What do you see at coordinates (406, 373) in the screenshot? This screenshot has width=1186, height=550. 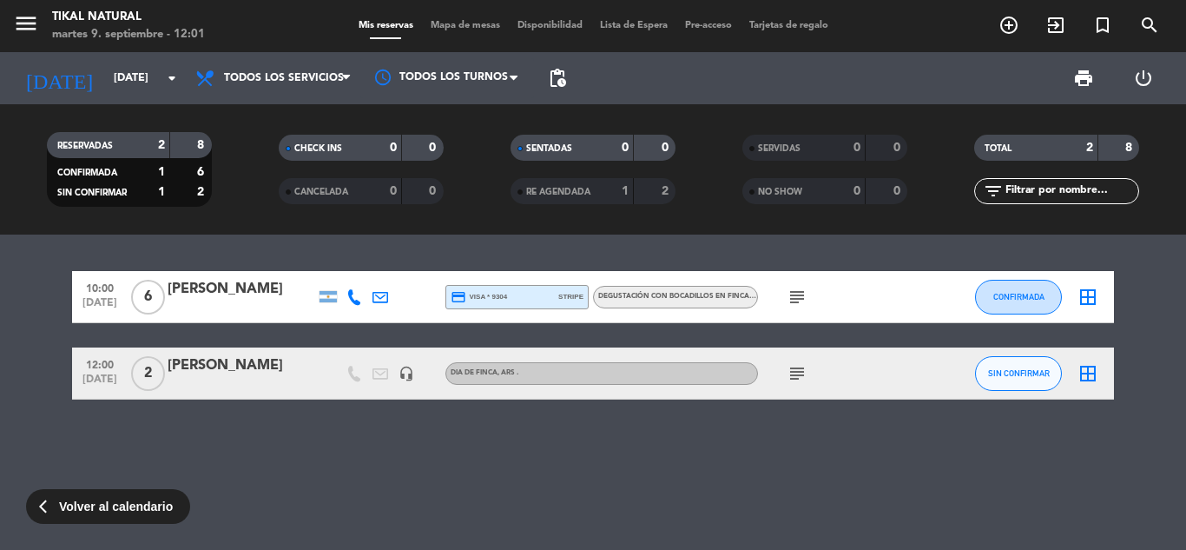 I see `i: headset_mic` at bounding box center [406, 373].